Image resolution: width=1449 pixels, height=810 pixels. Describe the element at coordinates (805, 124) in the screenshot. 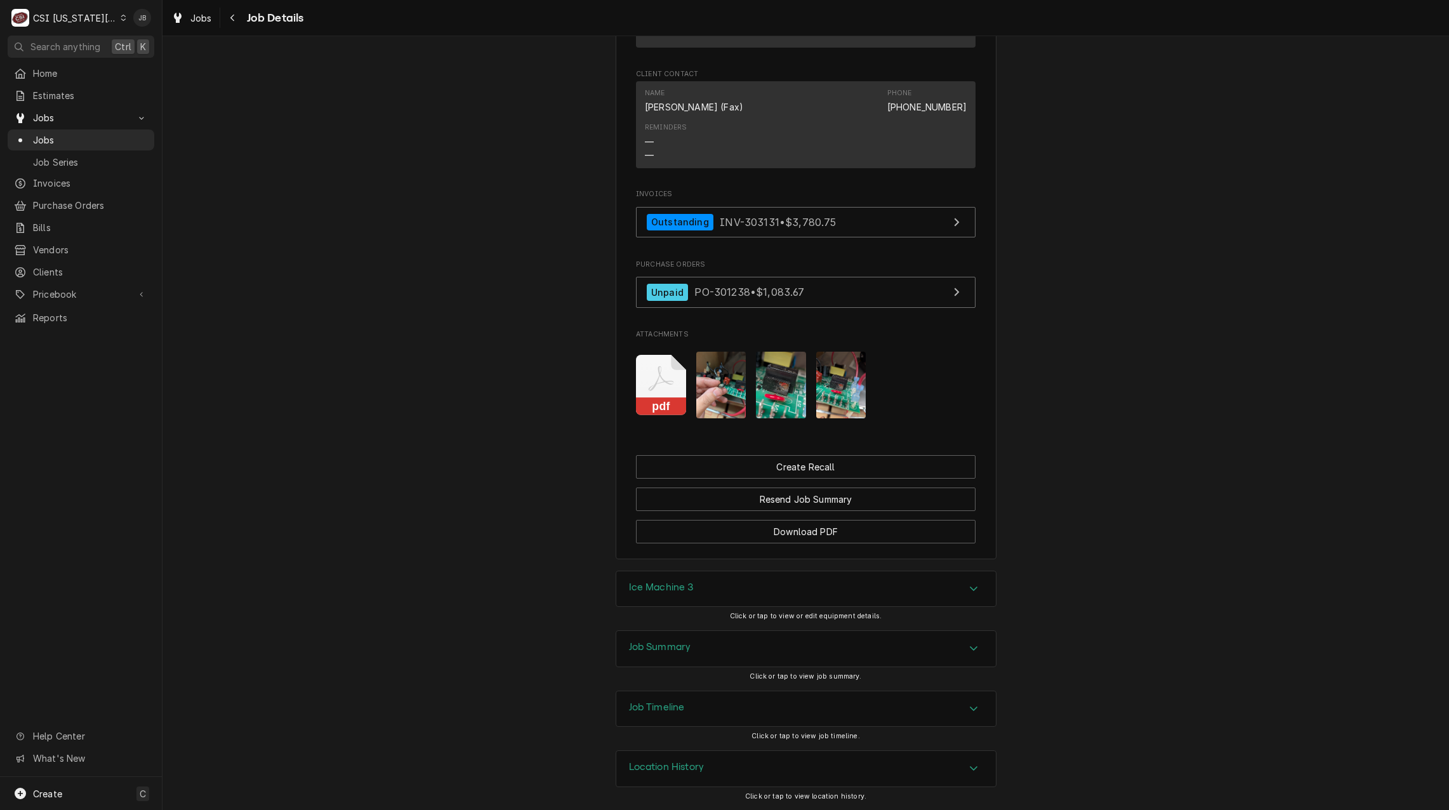

I see `div: Contact` at that location.